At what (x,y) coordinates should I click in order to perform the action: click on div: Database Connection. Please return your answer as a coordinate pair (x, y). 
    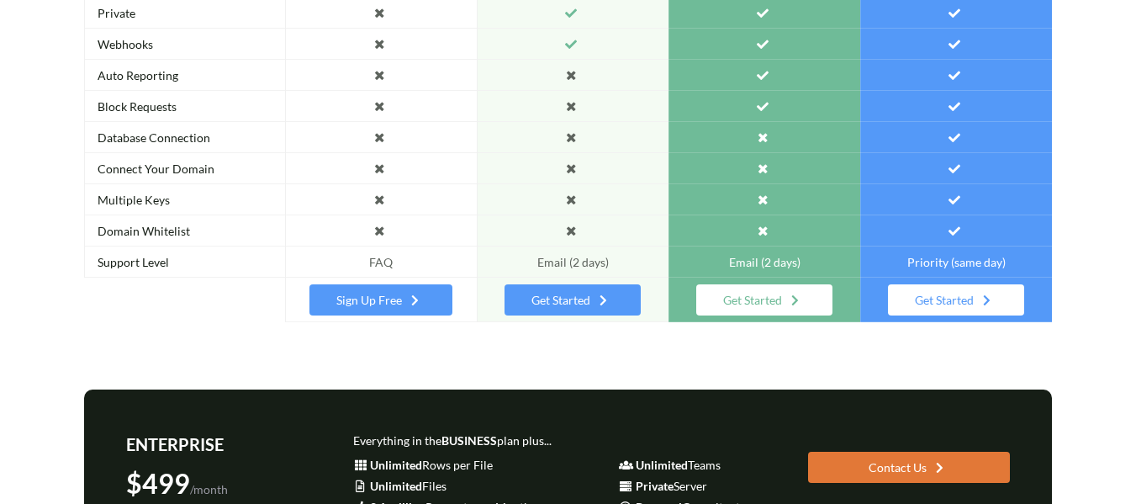
    Looking at the image, I should click on (184, 137).